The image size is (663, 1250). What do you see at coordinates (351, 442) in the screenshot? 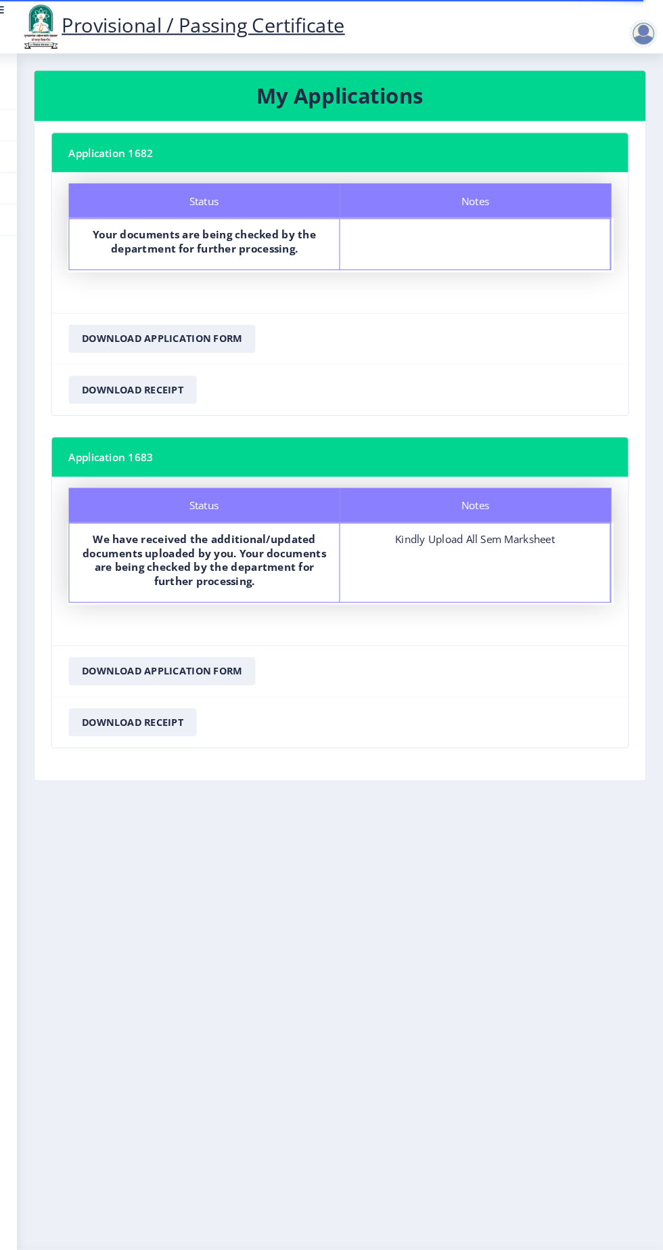
I see `nb-card-header: Application 1683` at bounding box center [351, 442].